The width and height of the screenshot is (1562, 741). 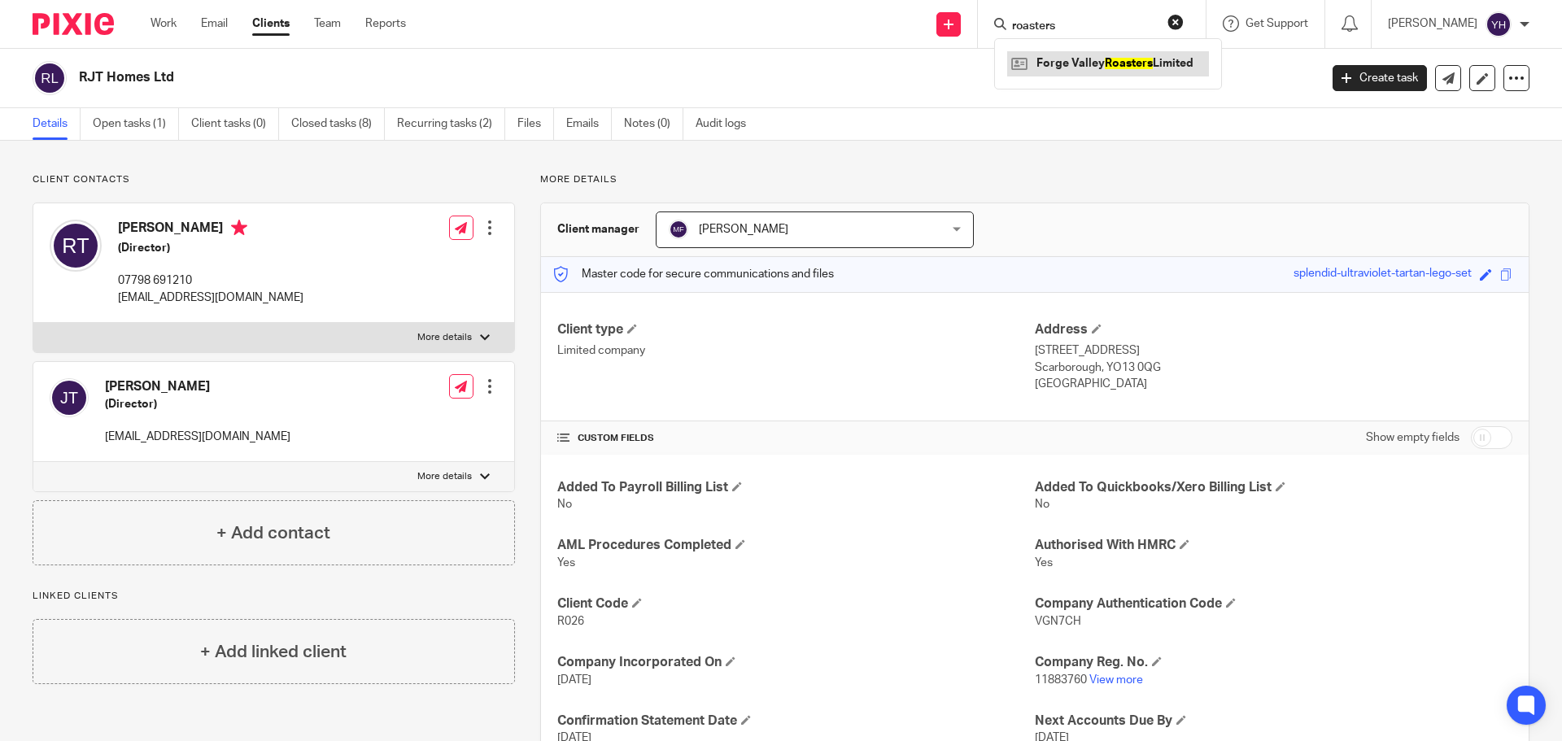 What do you see at coordinates (1413, 438) in the screenshot?
I see `label: Show empty fields` at bounding box center [1413, 438].